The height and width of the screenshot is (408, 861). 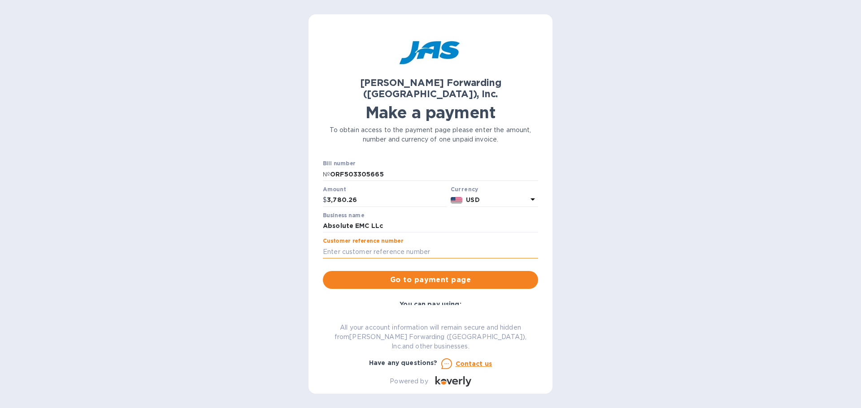 What do you see at coordinates (430, 252) in the screenshot?
I see `input: Enter customer reference number` at bounding box center [430, 252].